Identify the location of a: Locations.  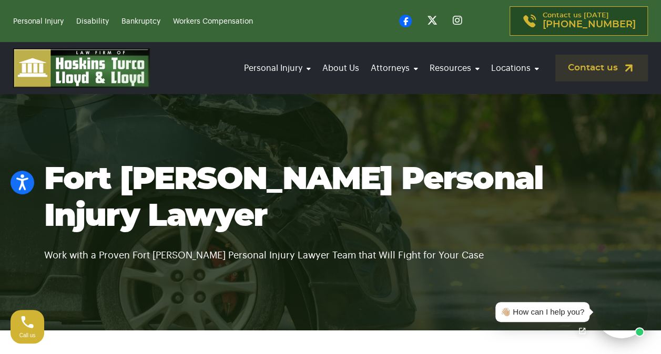
(515, 68).